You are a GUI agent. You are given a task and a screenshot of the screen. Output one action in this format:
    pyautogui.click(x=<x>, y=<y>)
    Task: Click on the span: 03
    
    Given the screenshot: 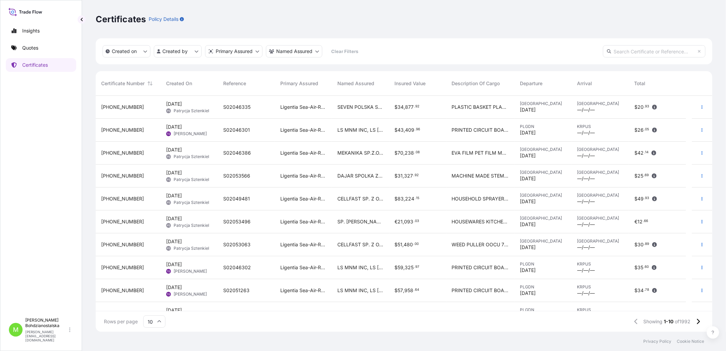 What is the action you would take?
    pyautogui.click(x=417, y=221)
    